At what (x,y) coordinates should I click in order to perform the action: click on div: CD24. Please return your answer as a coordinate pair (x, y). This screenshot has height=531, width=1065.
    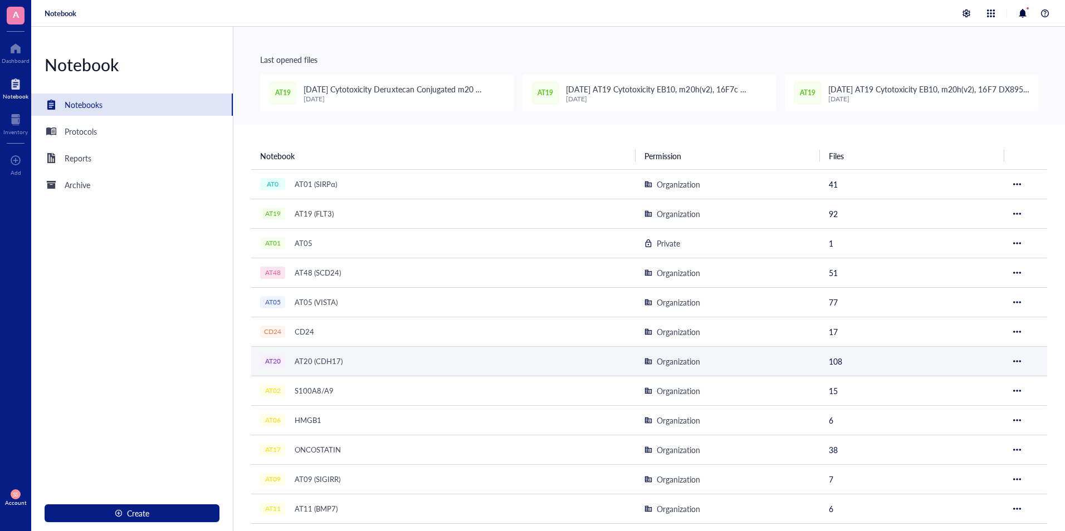
    Looking at the image, I should click on (304, 332).